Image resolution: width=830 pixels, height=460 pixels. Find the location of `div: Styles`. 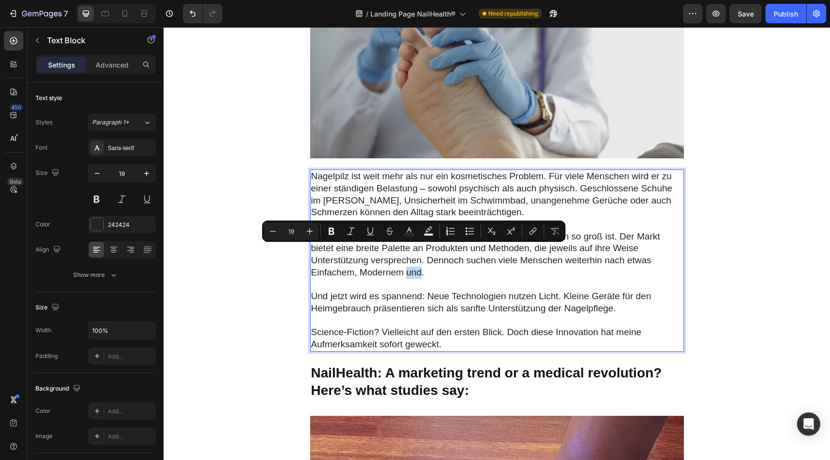

div: Styles is located at coordinates (44, 122).